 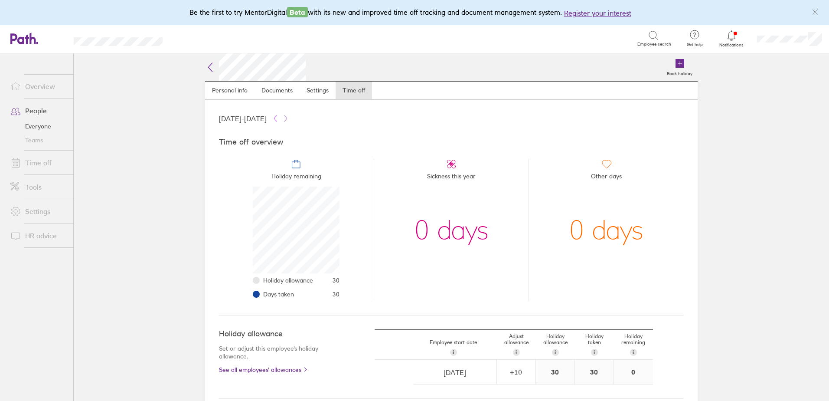 I want to click on h4: Time off overview, so click(x=451, y=142).